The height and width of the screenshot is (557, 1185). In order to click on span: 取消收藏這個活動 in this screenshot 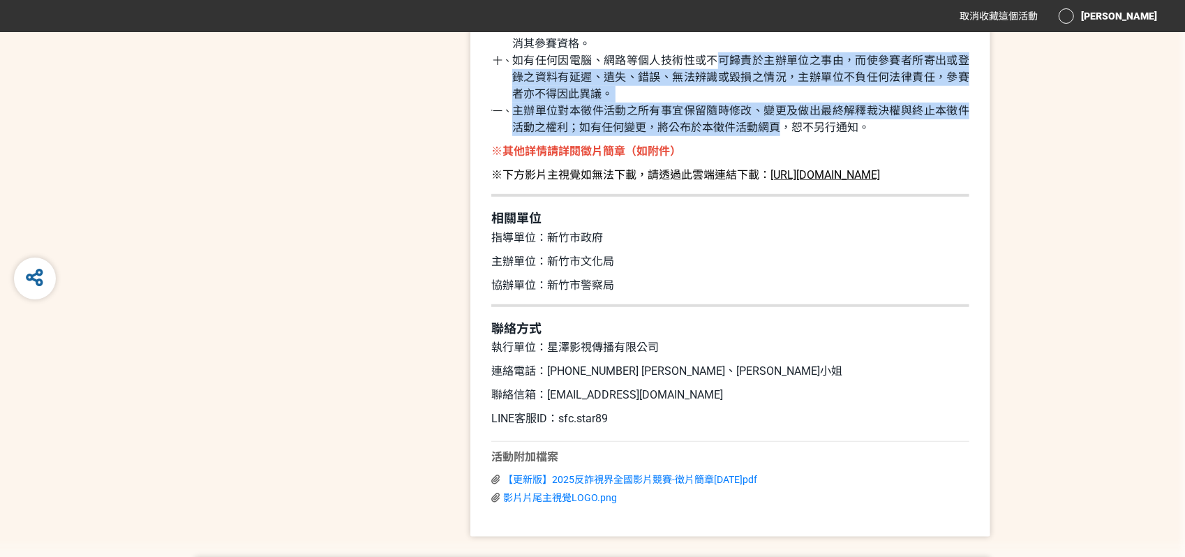, I will do `click(999, 16)`.